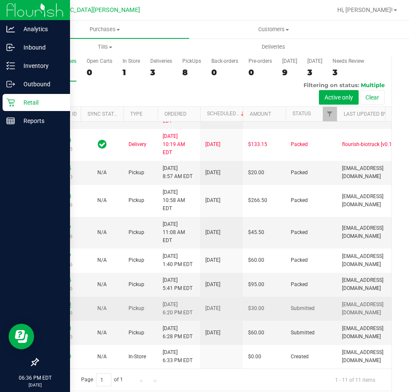 This screenshot has height=392, width=409. What do you see at coordinates (192, 72) in the screenshot?
I see `div: 8` at bounding box center [192, 72].